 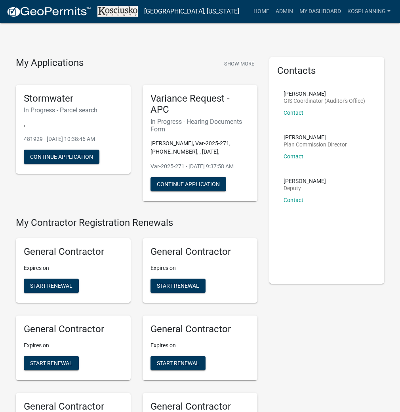 I want to click on a: kosplanning, so click(x=369, y=11).